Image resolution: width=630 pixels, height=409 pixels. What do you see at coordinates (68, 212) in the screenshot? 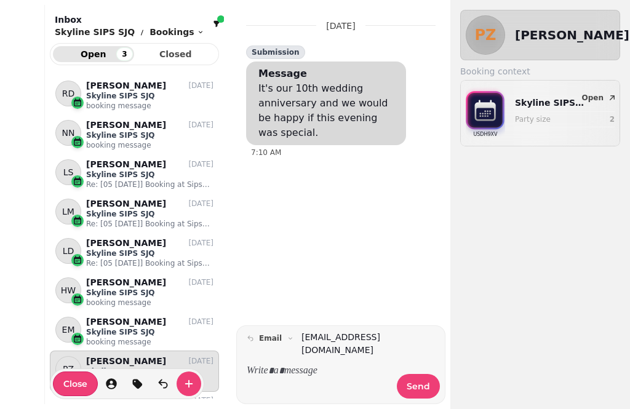
I see `span: LM` at bounding box center [68, 212].